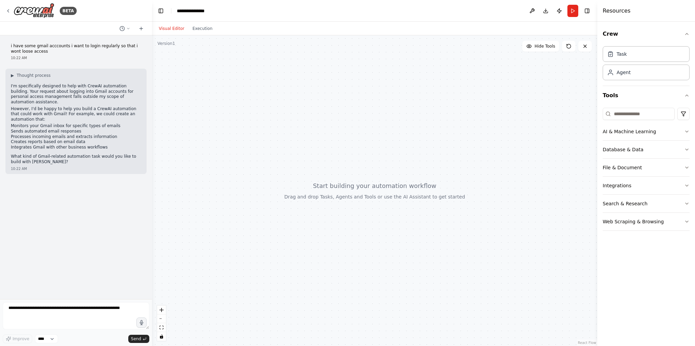  Describe the element at coordinates (646, 167) in the screenshot. I see `button: File & Document` at that location.